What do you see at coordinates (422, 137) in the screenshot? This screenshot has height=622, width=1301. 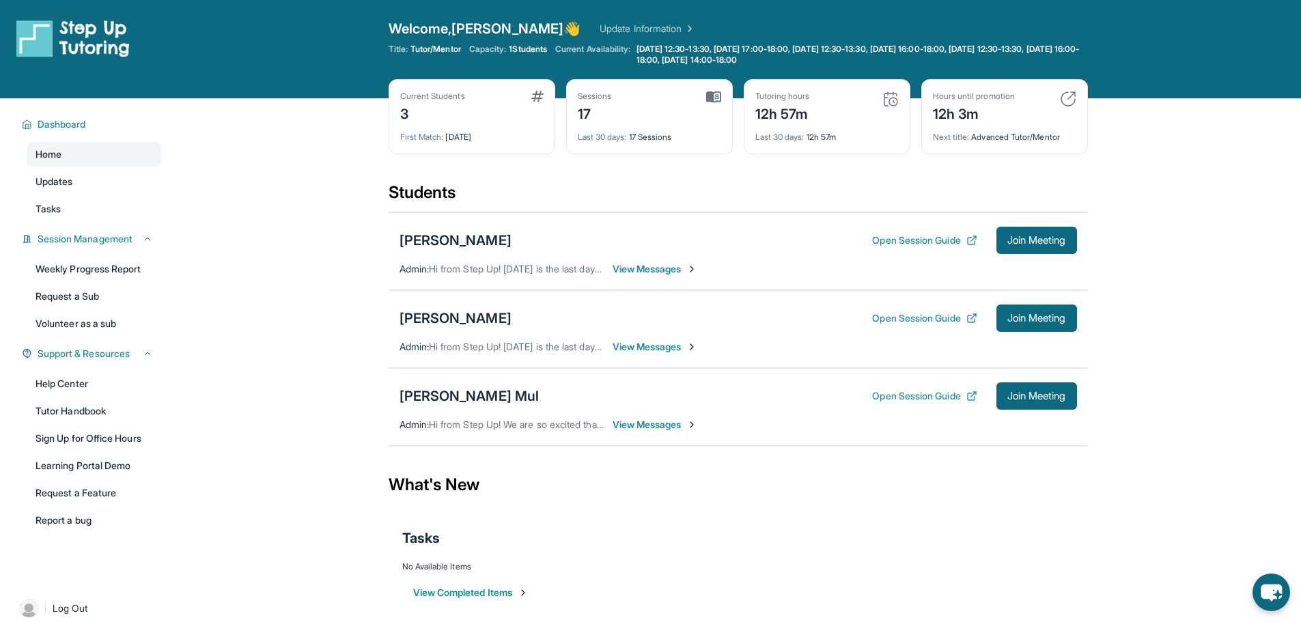 I see `span: First Match :` at bounding box center [422, 137].